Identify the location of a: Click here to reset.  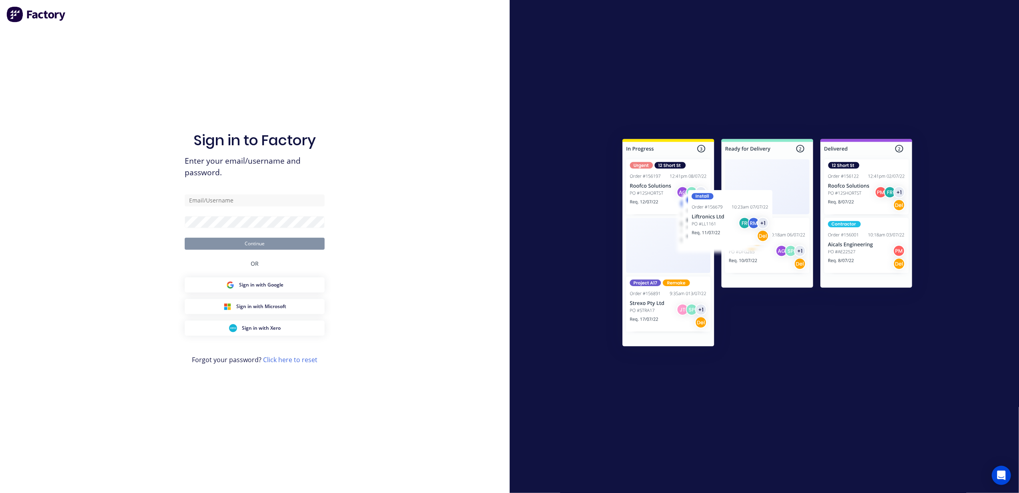
(290, 359).